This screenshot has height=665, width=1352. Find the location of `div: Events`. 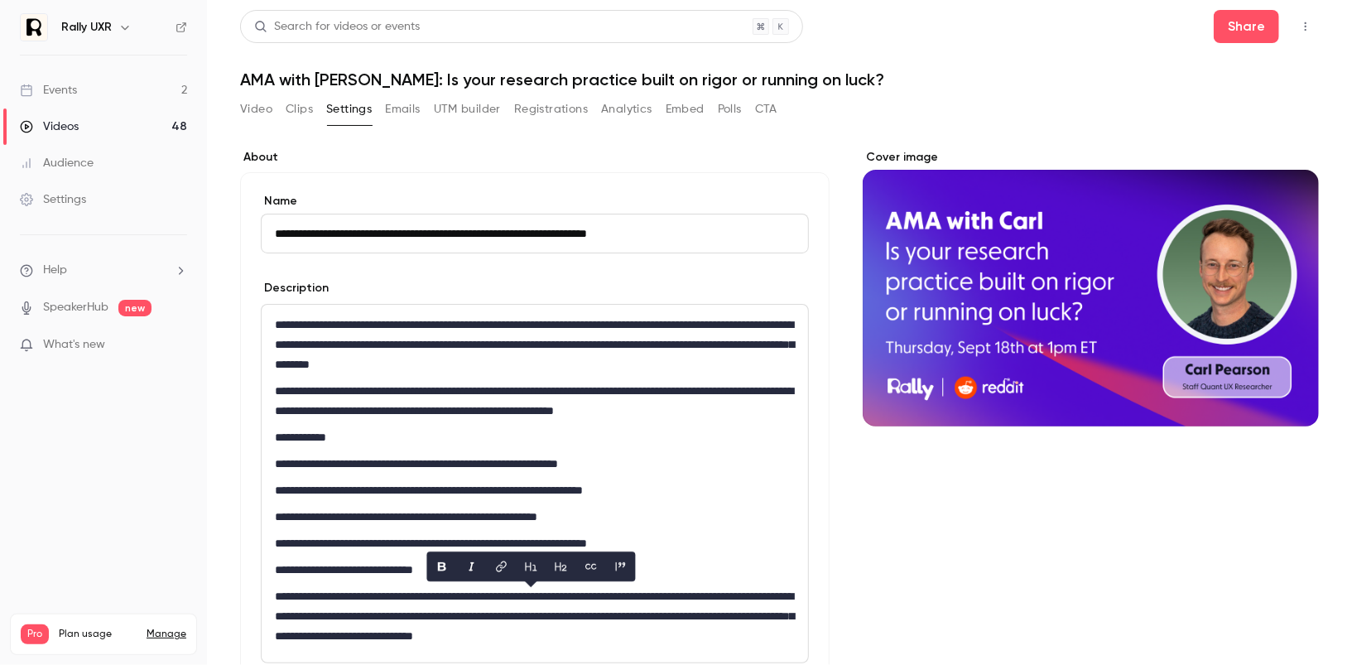

div: Events is located at coordinates (48, 90).